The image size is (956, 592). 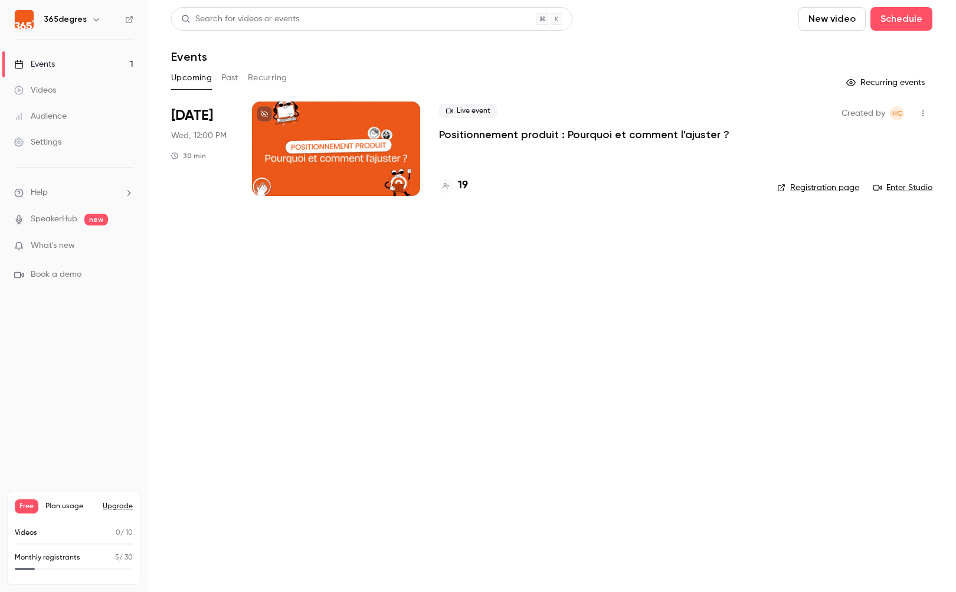 What do you see at coordinates (56, 275) in the screenshot?
I see `span: Book a demo` at bounding box center [56, 275].